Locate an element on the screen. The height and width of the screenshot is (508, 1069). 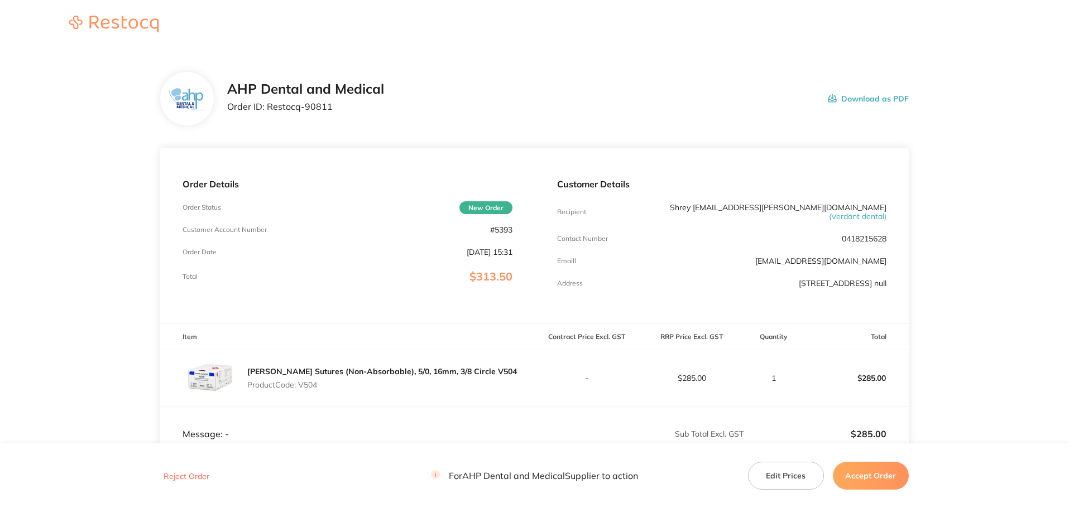
th: Item is located at coordinates (347, 337).